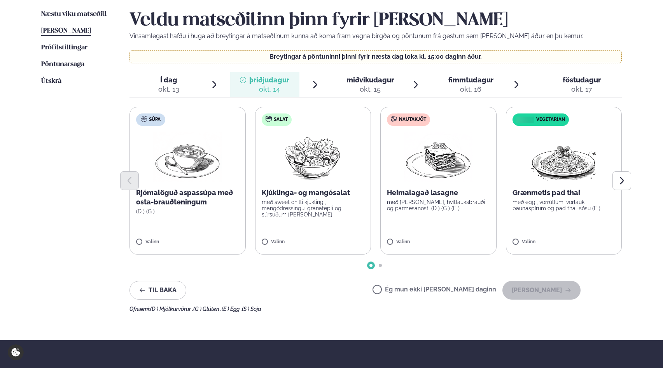  What do you see at coordinates (376, 57) in the screenshot?
I see `p: Breytingar á pöntuninni þinni fyrir næsta dag loka kl. 15:00 daginn áður.` at bounding box center [376, 57].